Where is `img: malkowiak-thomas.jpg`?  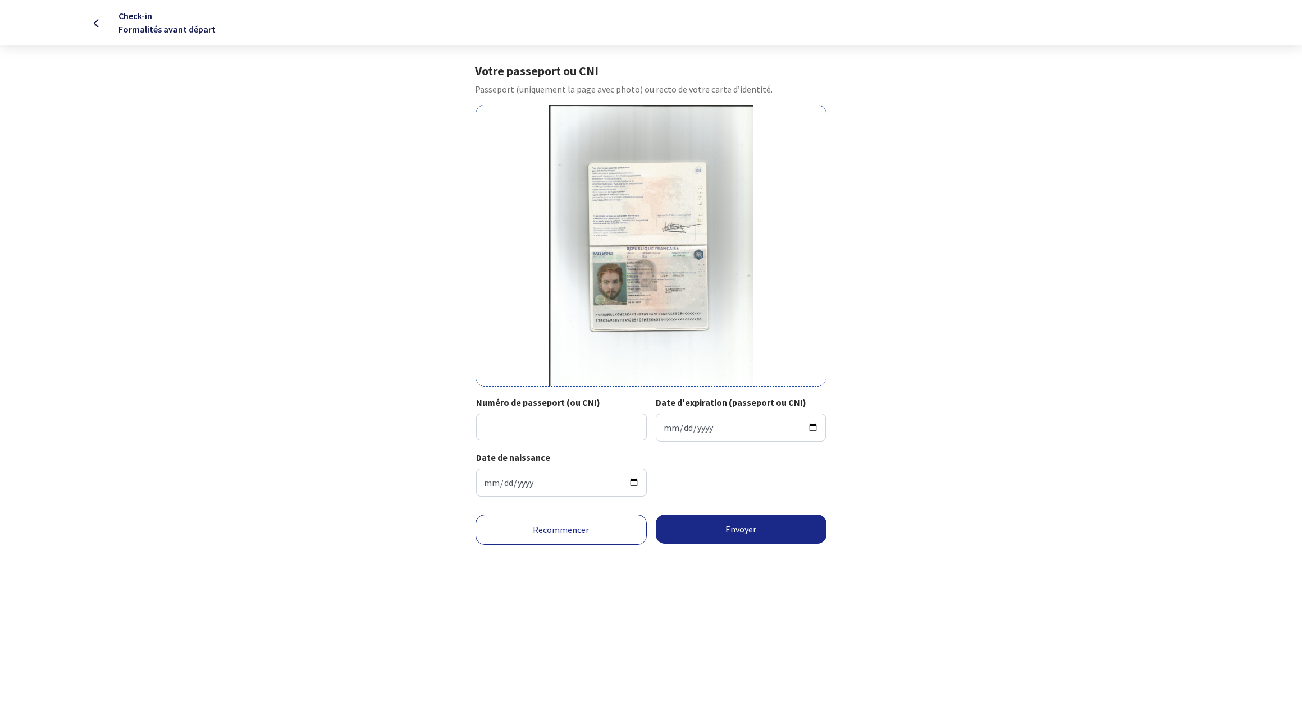
img: malkowiak-thomas.jpg is located at coordinates (651, 246).